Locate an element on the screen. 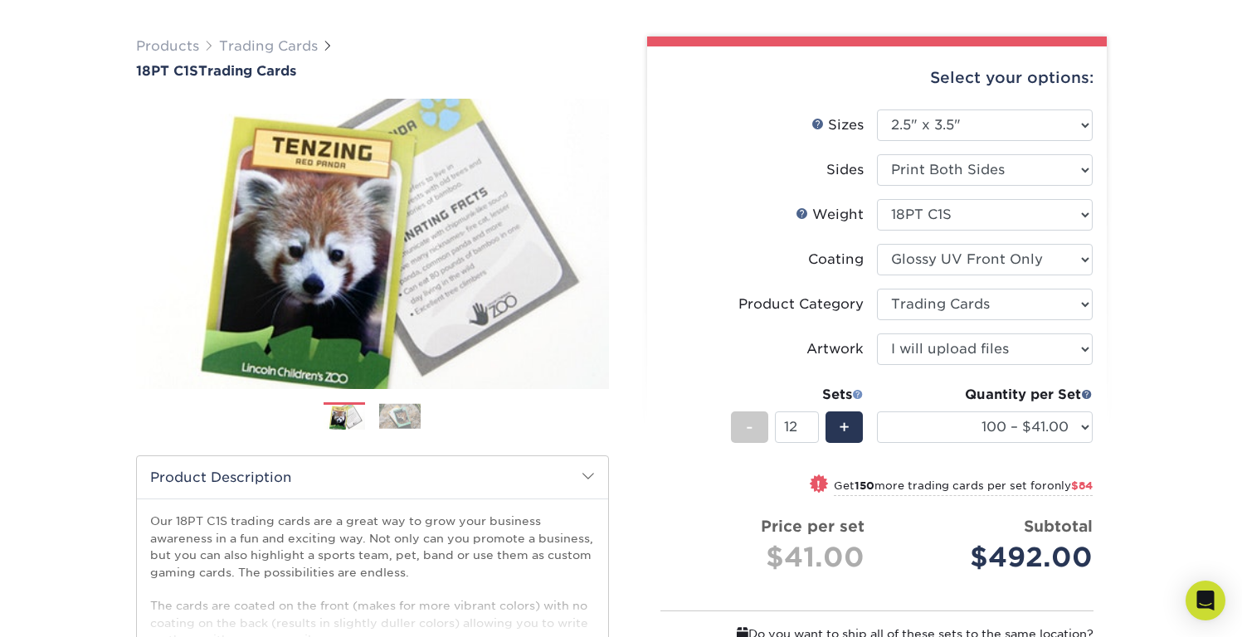 The height and width of the screenshot is (637, 1242). div: Quantity per Set is located at coordinates (985, 395).